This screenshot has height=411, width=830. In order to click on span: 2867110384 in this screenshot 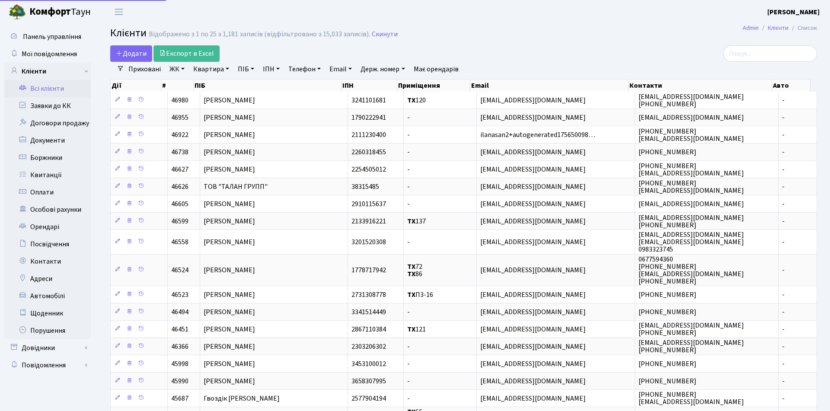, I will do `click(369, 329)`.